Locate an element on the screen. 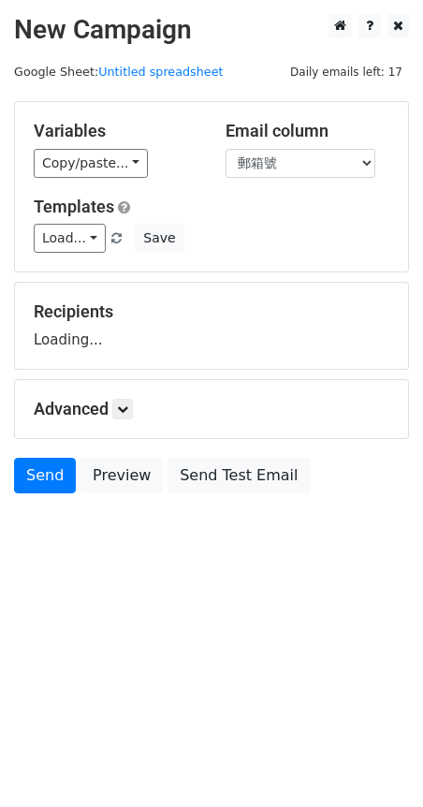 This screenshot has width=423, height=807. a: Templates is located at coordinates (74, 206).